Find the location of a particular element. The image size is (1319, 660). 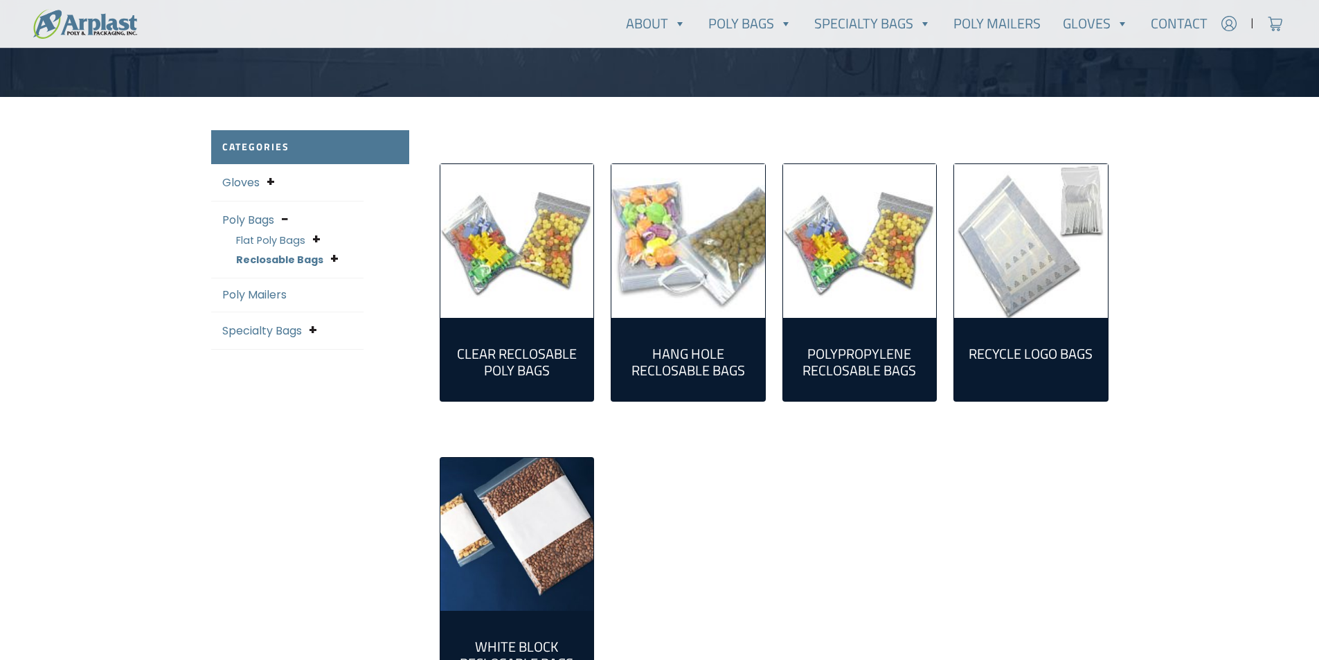

img: Hang Hole Reclosable Bags is located at coordinates (688, 241).